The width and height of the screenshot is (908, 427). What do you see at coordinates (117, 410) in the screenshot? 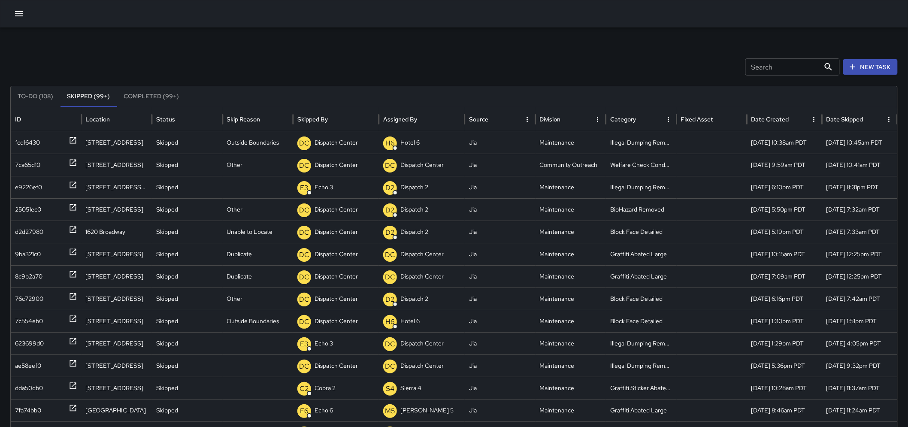
I see `div: 2128 Broadway` at bounding box center [117, 410].